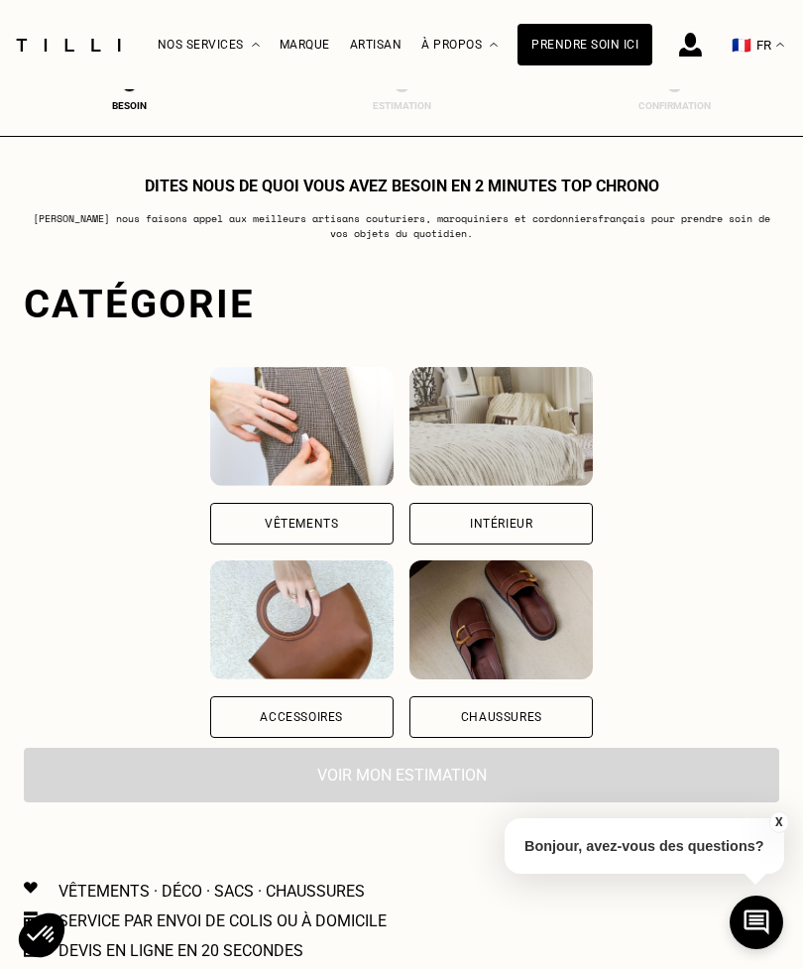 The height and width of the screenshot is (969, 803). Describe the element at coordinates (376, 45) in the screenshot. I see `div: Artisan` at that location.